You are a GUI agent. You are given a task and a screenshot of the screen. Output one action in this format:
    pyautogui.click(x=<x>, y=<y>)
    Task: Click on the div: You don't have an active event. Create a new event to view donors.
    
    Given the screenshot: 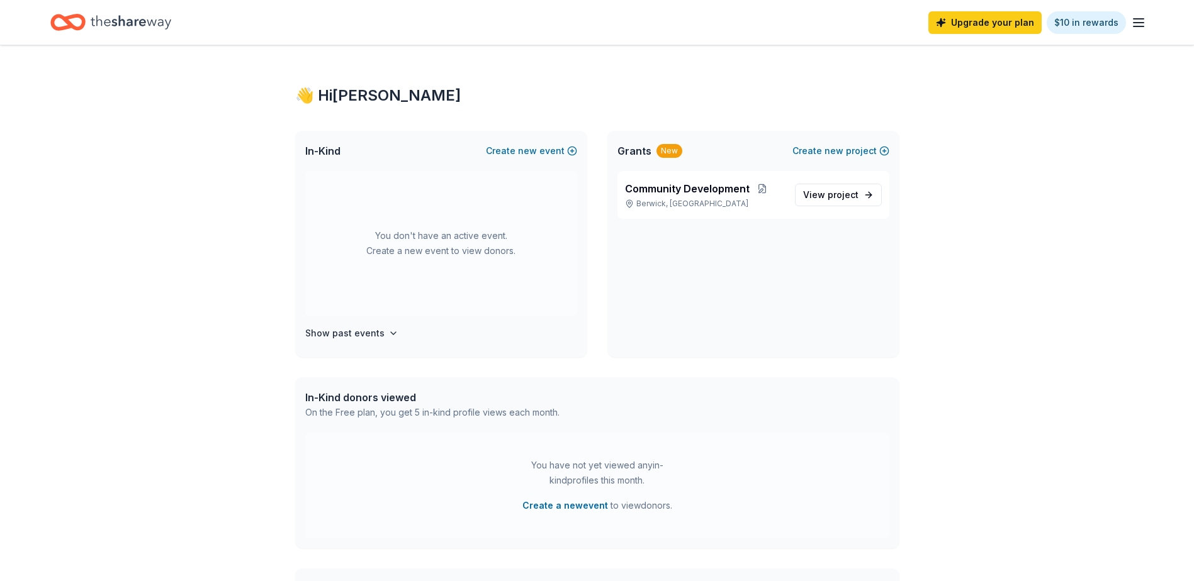 What is the action you would take?
    pyautogui.click(x=441, y=244)
    